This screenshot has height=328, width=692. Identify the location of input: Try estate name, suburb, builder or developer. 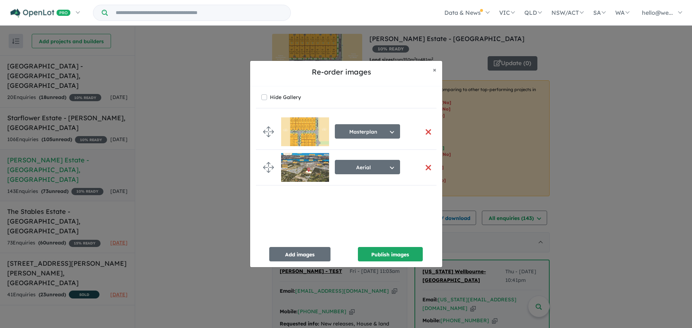
(199, 13).